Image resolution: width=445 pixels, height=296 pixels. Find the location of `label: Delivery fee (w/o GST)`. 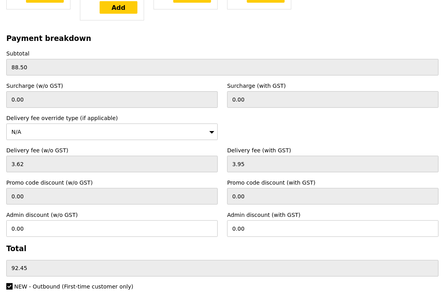

label: Delivery fee (w/o GST) is located at coordinates (112, 150).